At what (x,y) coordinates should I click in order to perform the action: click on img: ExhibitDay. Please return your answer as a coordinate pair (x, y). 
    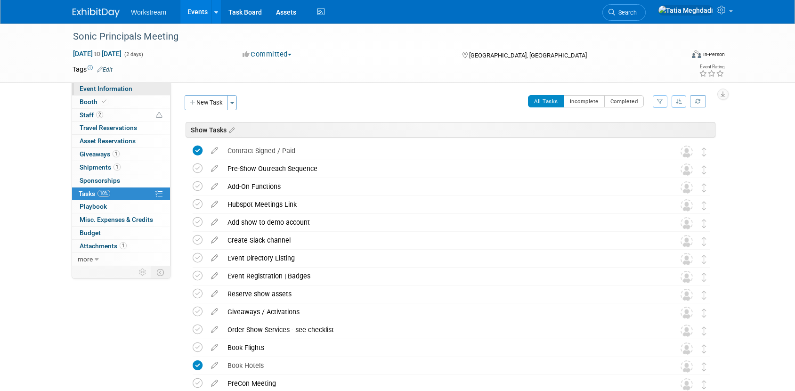
    Looking at the image, I should click on (96, 13).